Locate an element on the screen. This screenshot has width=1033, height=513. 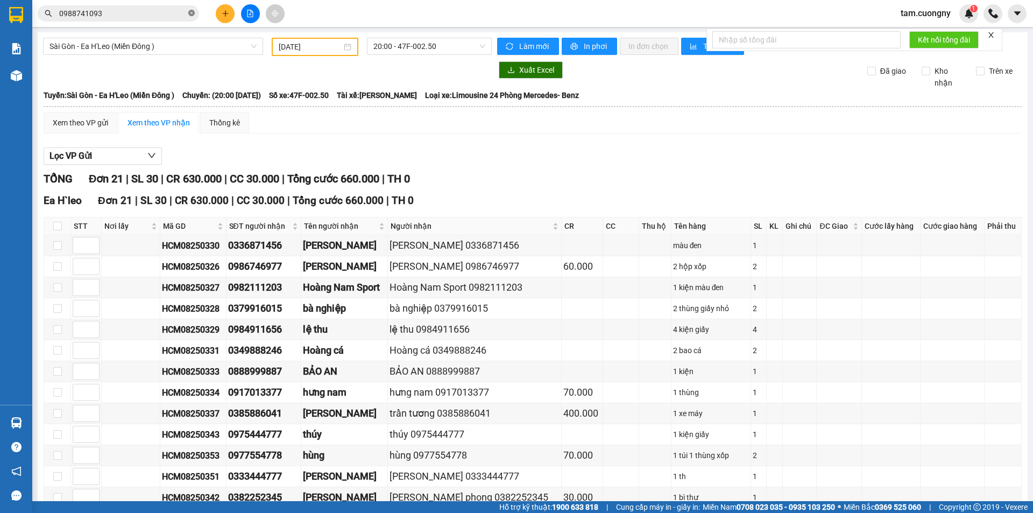
span: notification is located at coordinates (16, 471).